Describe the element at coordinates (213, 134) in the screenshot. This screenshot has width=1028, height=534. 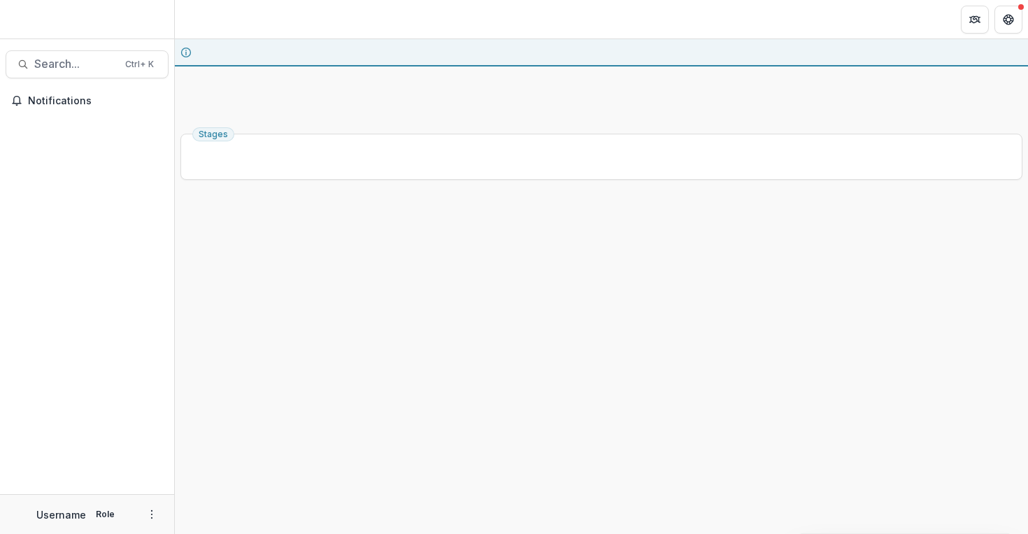
I see `span: Stages` at that location.